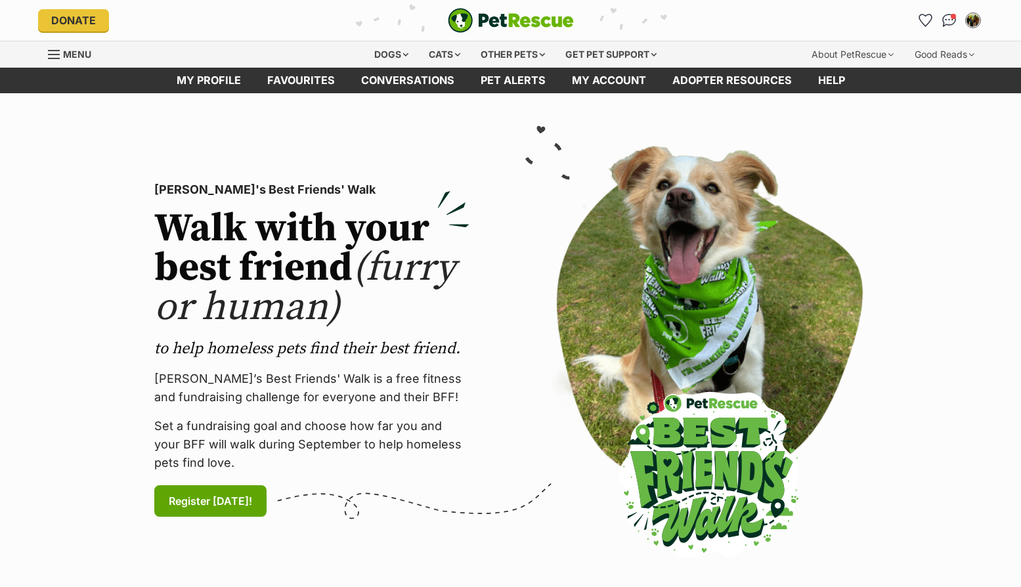 The image size is (1021, 587). Describe the element at coordinates (973, 20) in the screenshot. I see `img: Emma Ballan profile pic` at that location.